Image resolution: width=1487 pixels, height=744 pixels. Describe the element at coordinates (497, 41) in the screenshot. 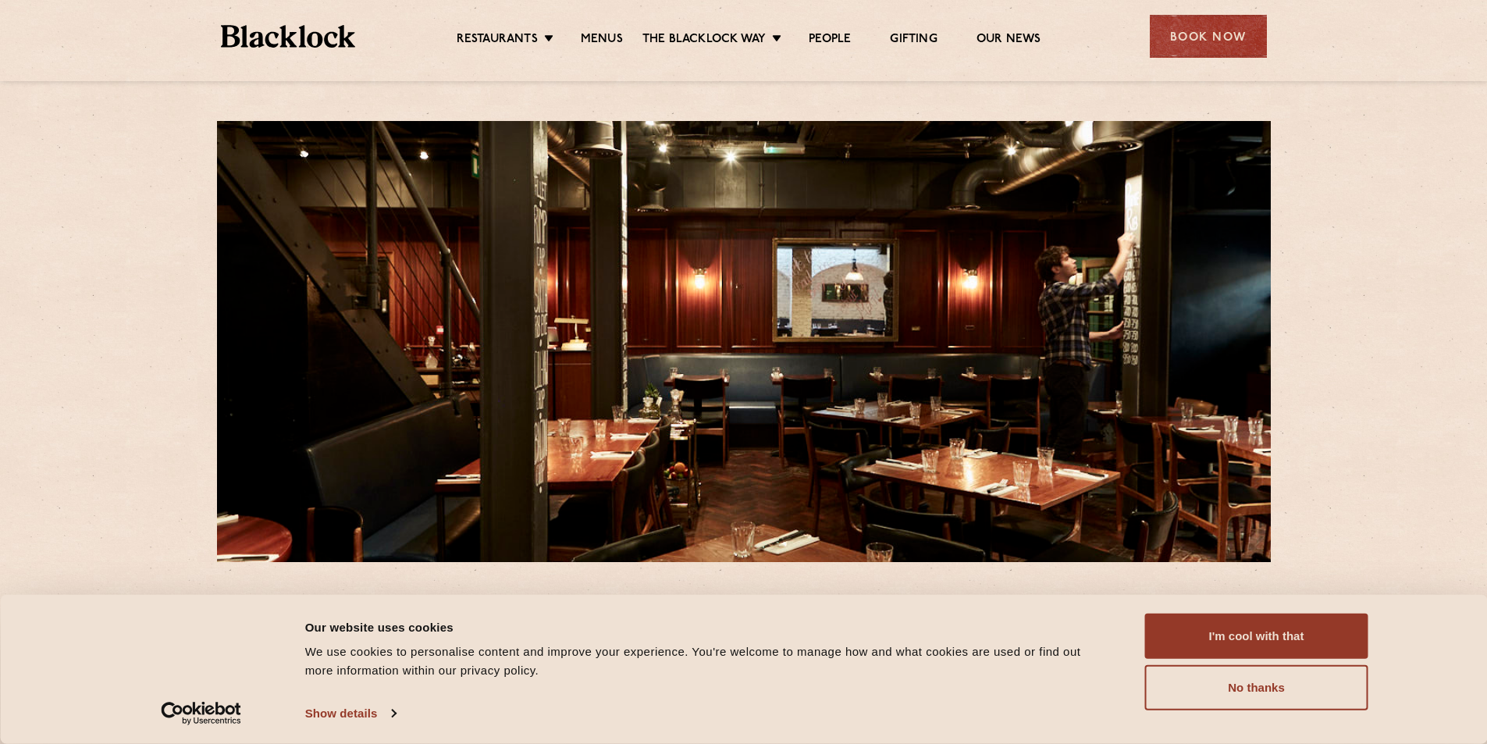

I see `a: Restaurants` at that location.